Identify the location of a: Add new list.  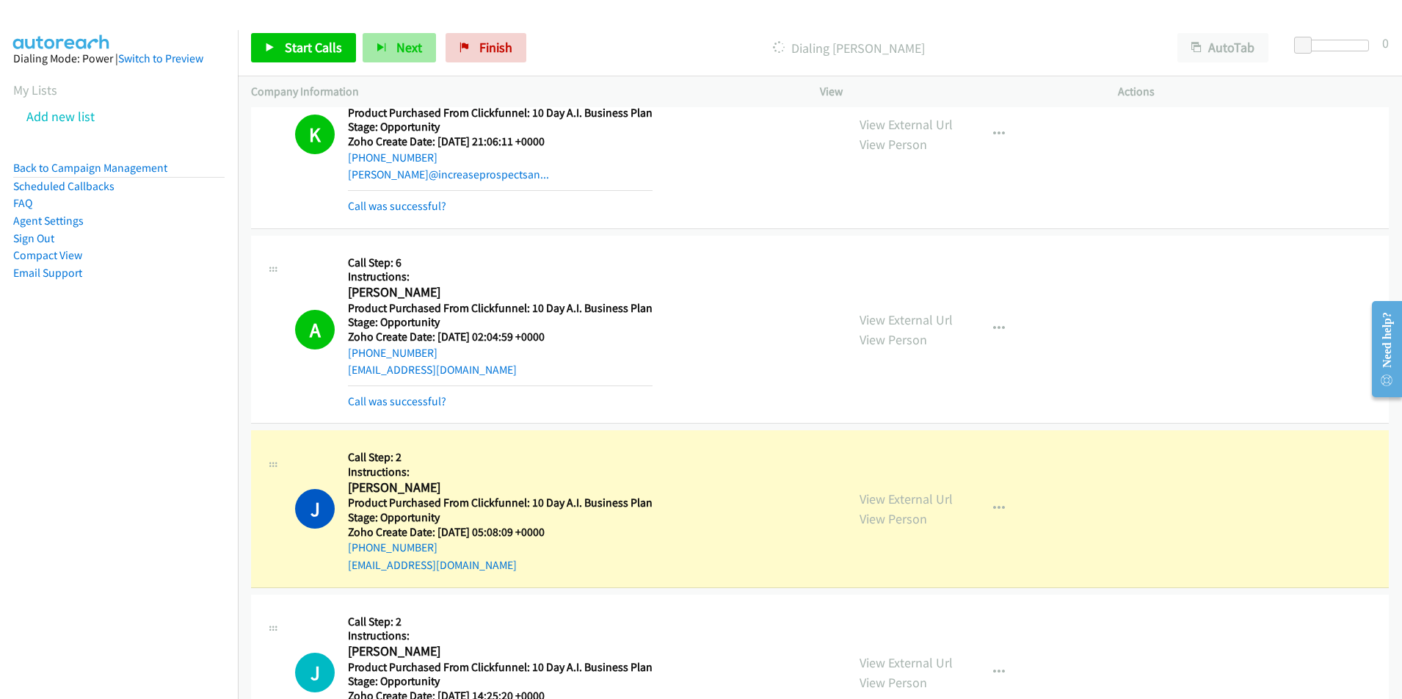
(60, 116).